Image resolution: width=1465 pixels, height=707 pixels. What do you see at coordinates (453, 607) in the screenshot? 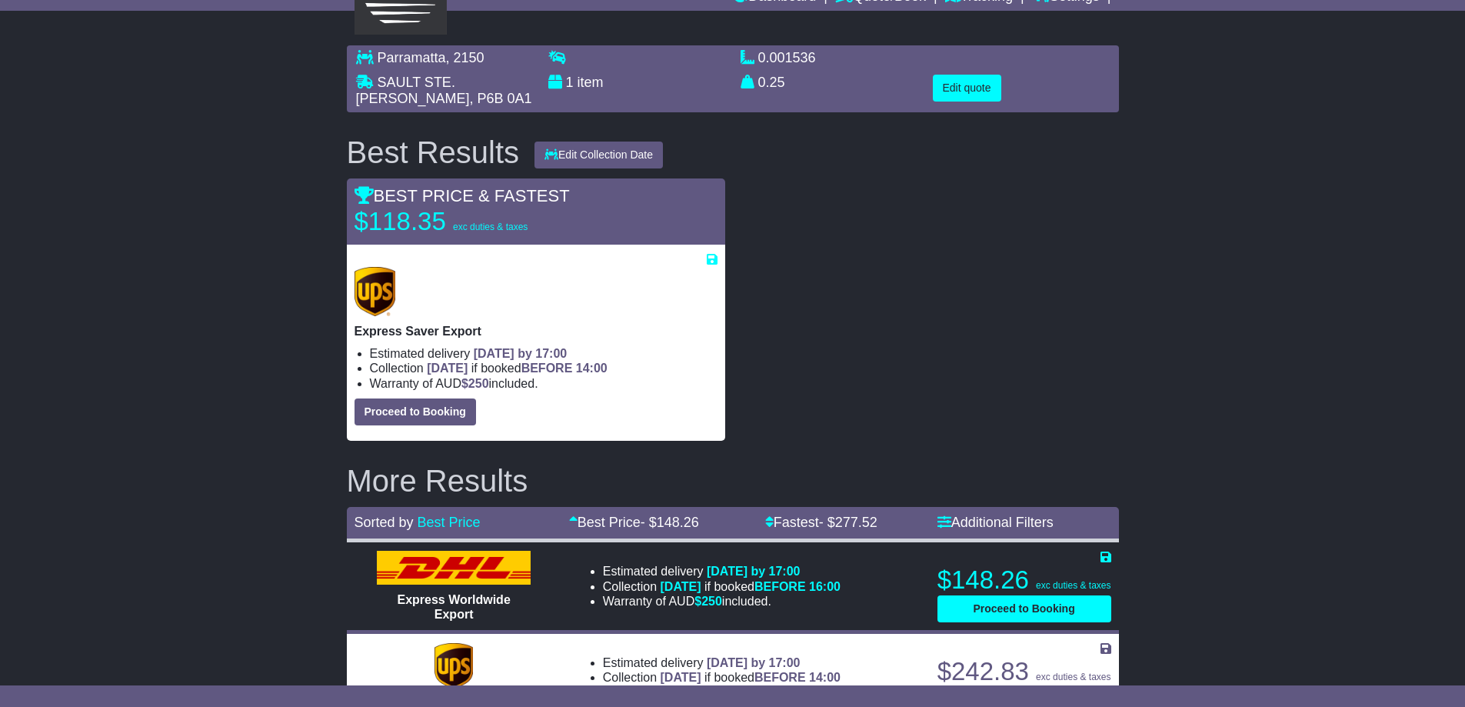
I see `span: Express Worldwide Export` at bounding box center [453, 607].